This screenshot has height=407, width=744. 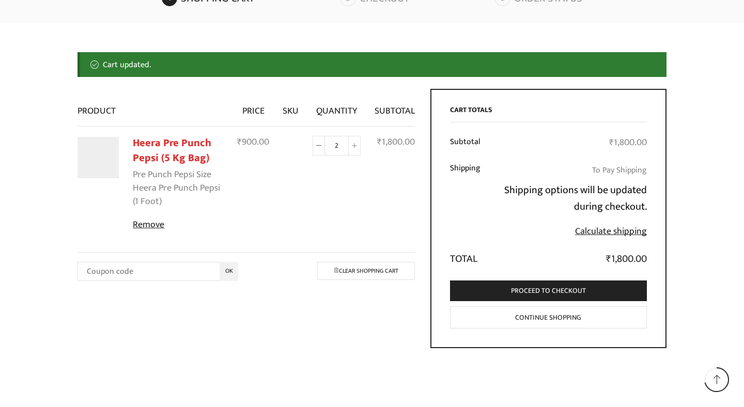 What do you see at coordinates (468, 200) in the screenshot?
I see `th: Shipping` at bounding box center [468, 200].